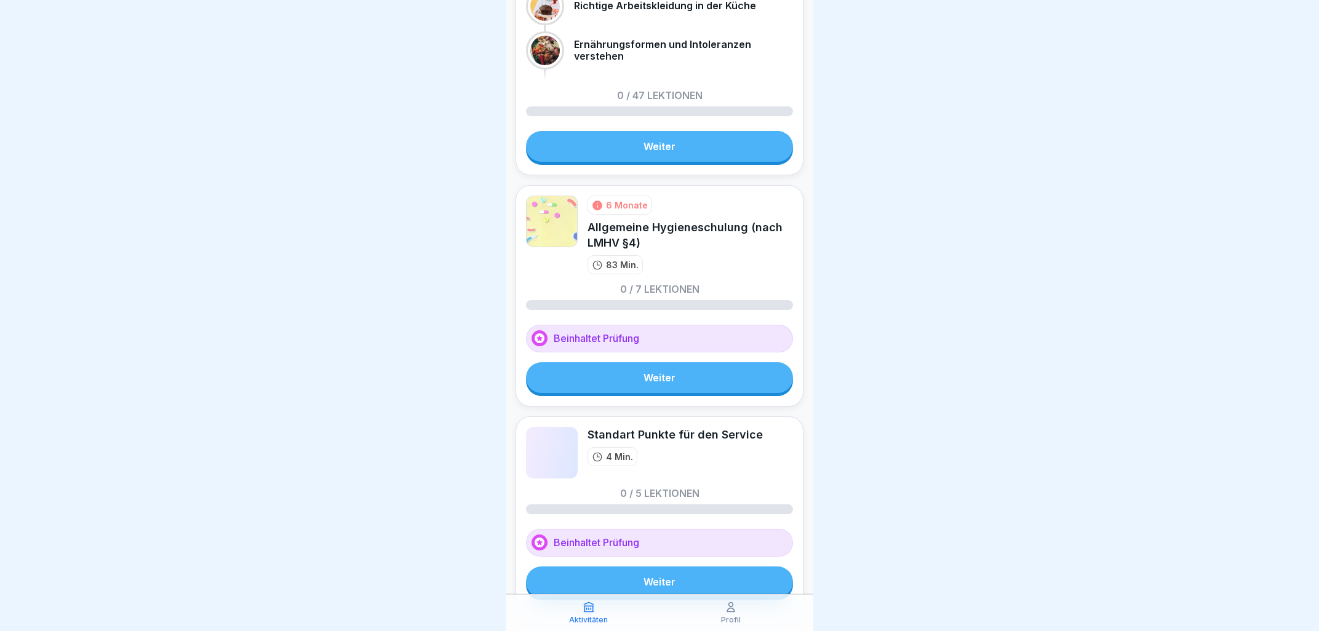 The width and height of the screenshot is (1319, 631). What do you see at coordinates (684, 50) in the screenshot?
I see `p: Ernährungsformen und Intoleranzen verstehen` at bounding box center [684, 50].